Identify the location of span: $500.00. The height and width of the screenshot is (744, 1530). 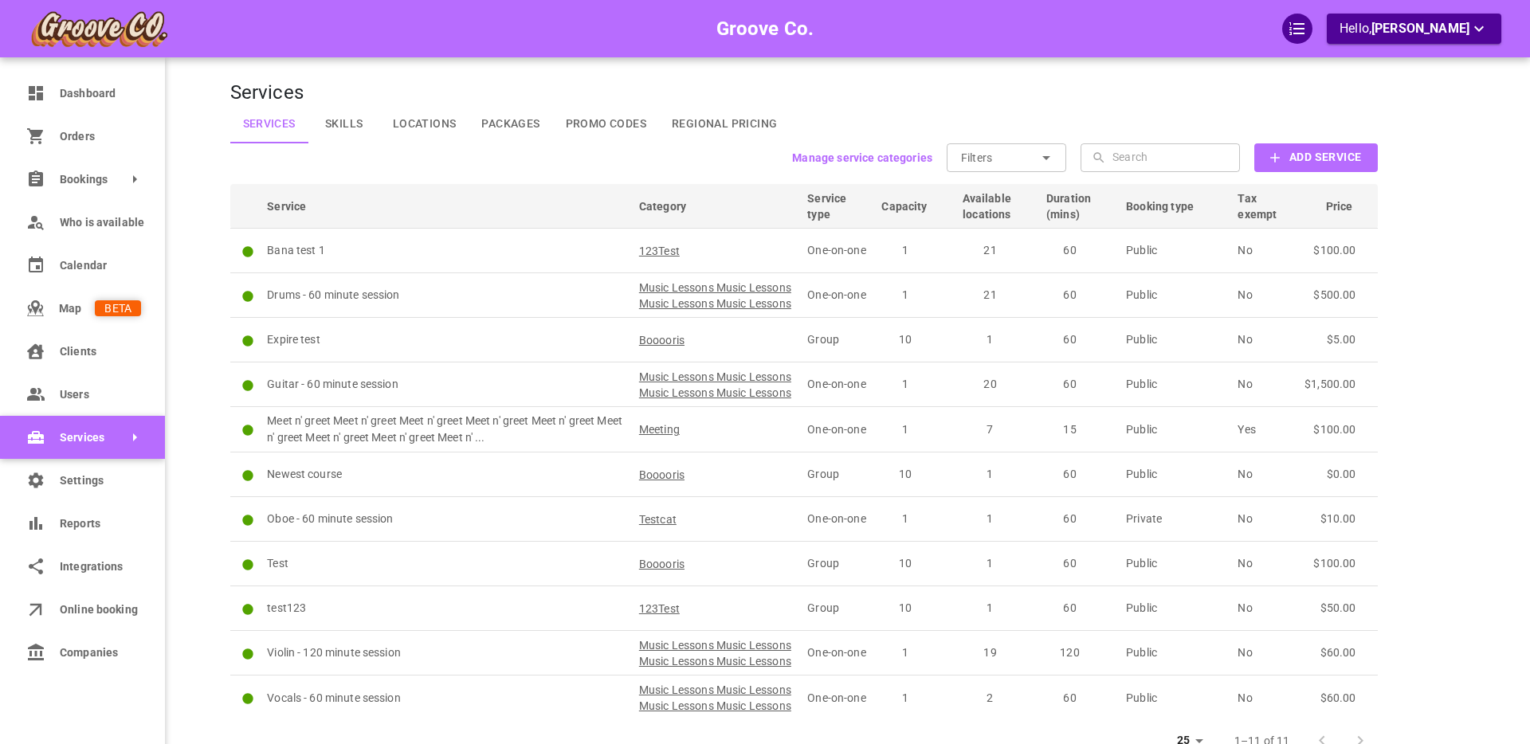
(1334, 295).